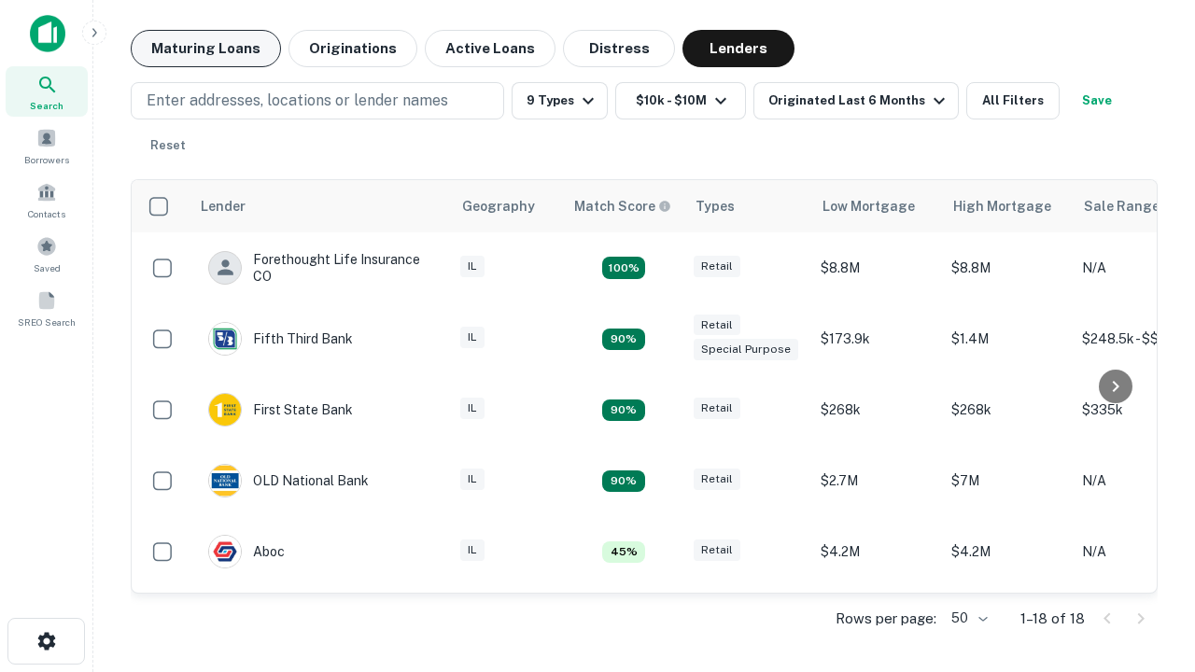  I want to click on img: capitalize-icon.png, so click(48, 34).